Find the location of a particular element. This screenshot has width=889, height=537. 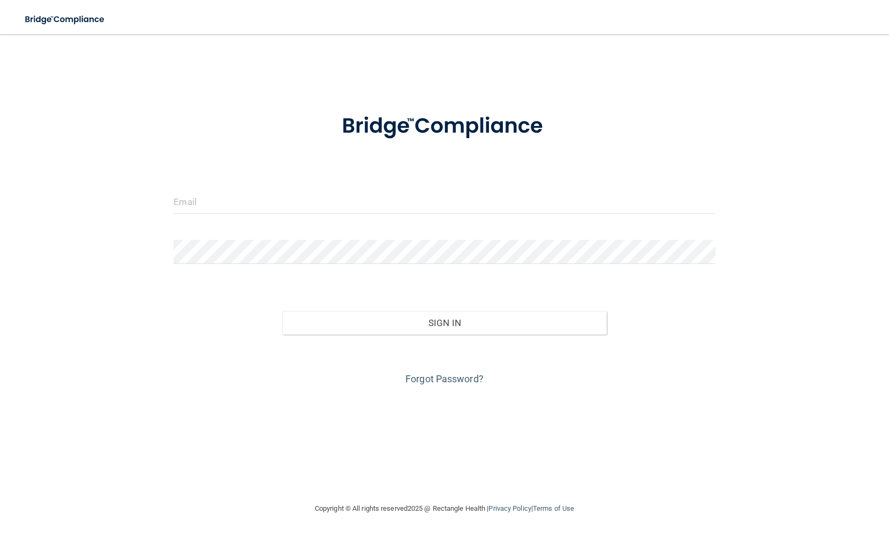

div: Copyright © All rights reserved 2025 @ Rectangle Health | | is located at coordinates (444, 509).